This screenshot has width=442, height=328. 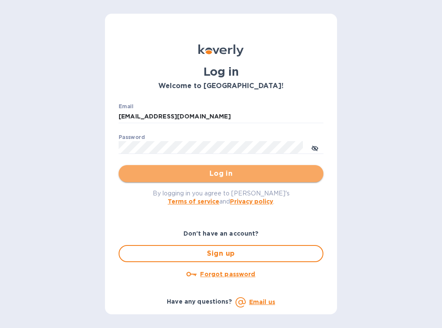 I want to click on b: Don't have an account?, so click(x=221, y=233).